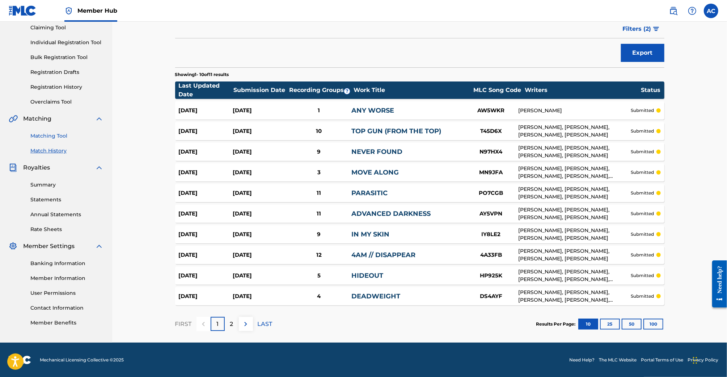 The width and height of the screenshot is (727, 377). Describe the element at coordinates (67, 214) in the screenshot. I see `a: Annual Statements` at that location.